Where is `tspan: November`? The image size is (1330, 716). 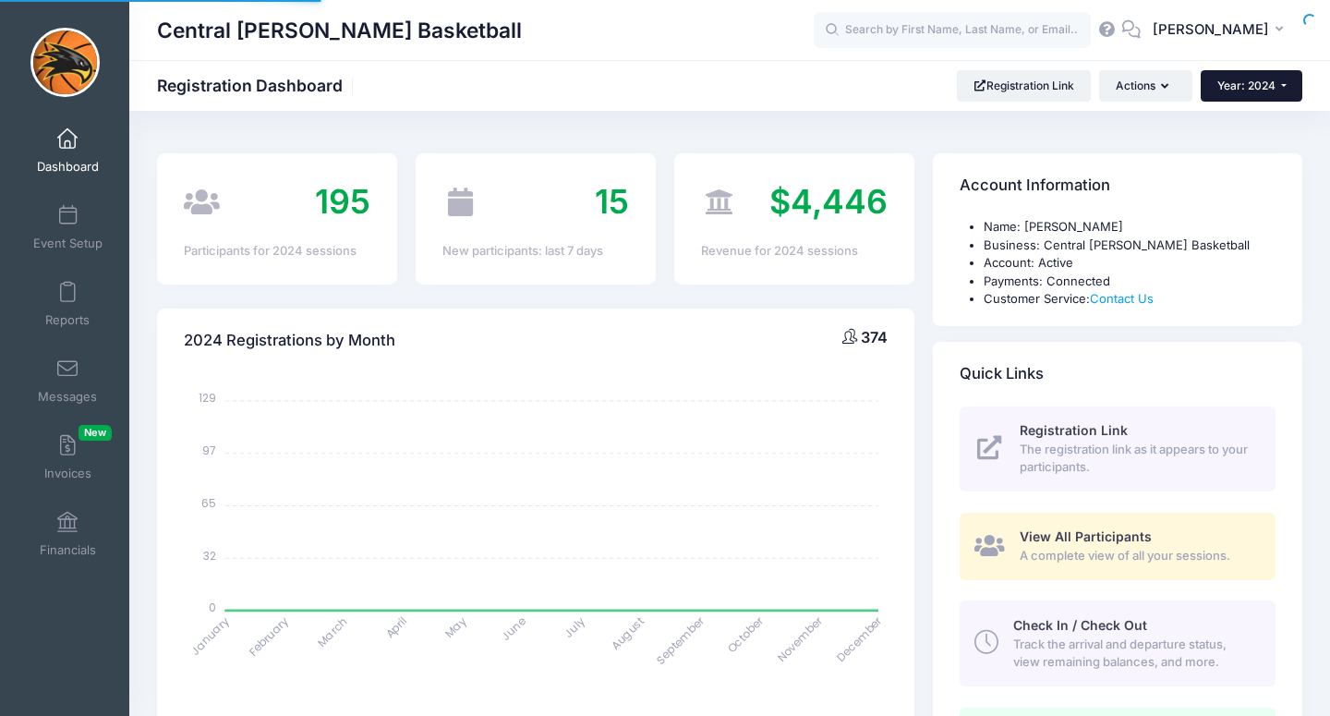
tspan: November is located at coordinates (800, 638).